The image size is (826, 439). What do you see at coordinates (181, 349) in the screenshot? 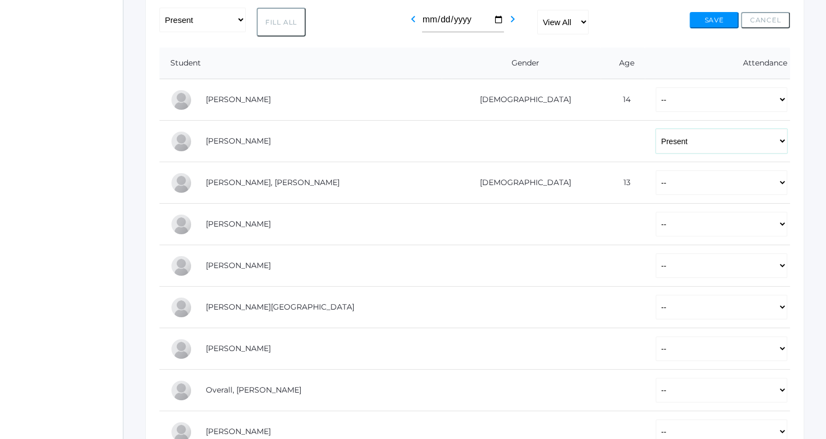
I see `div: Marissa Myers` at bounding box center [181, 349].